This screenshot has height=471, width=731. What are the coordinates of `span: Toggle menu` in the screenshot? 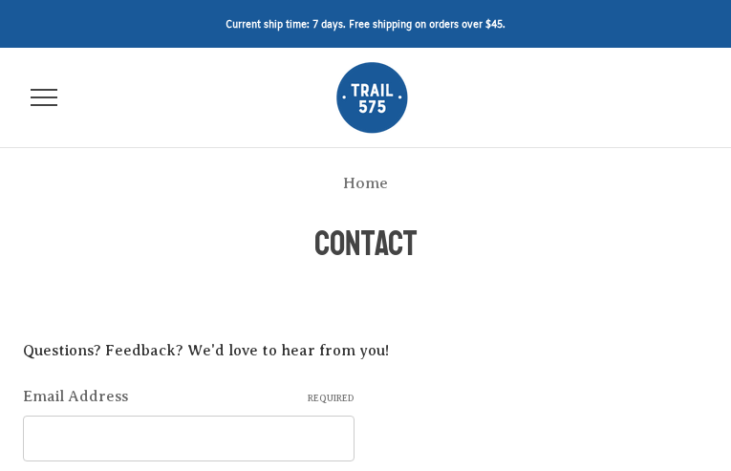 It's located at (44, 98).